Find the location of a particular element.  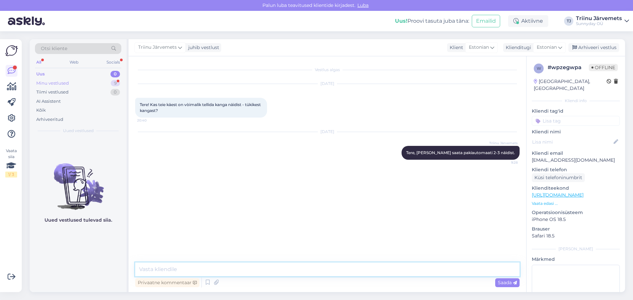

span: Luba is located at coordinates (363, 5).